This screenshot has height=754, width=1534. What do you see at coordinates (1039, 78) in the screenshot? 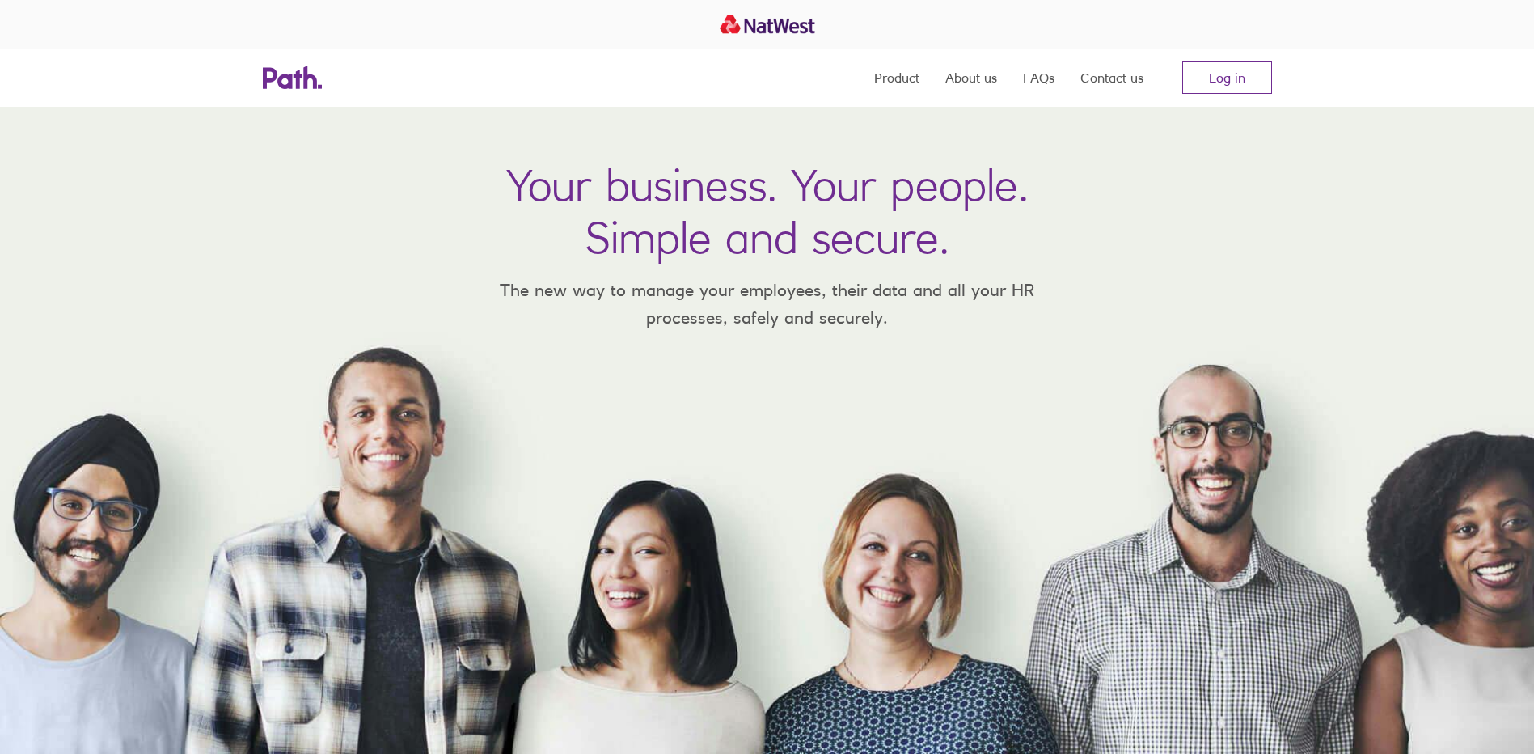
I see `a: FAQs` at bounding box center [1039, 78].